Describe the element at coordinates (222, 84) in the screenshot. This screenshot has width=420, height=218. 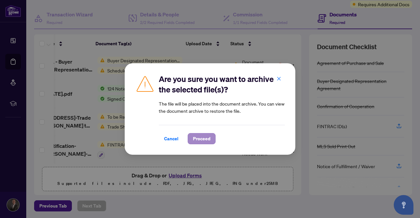
I see `h2: Are you sure you want to archive the selected file(s)?` at that location.